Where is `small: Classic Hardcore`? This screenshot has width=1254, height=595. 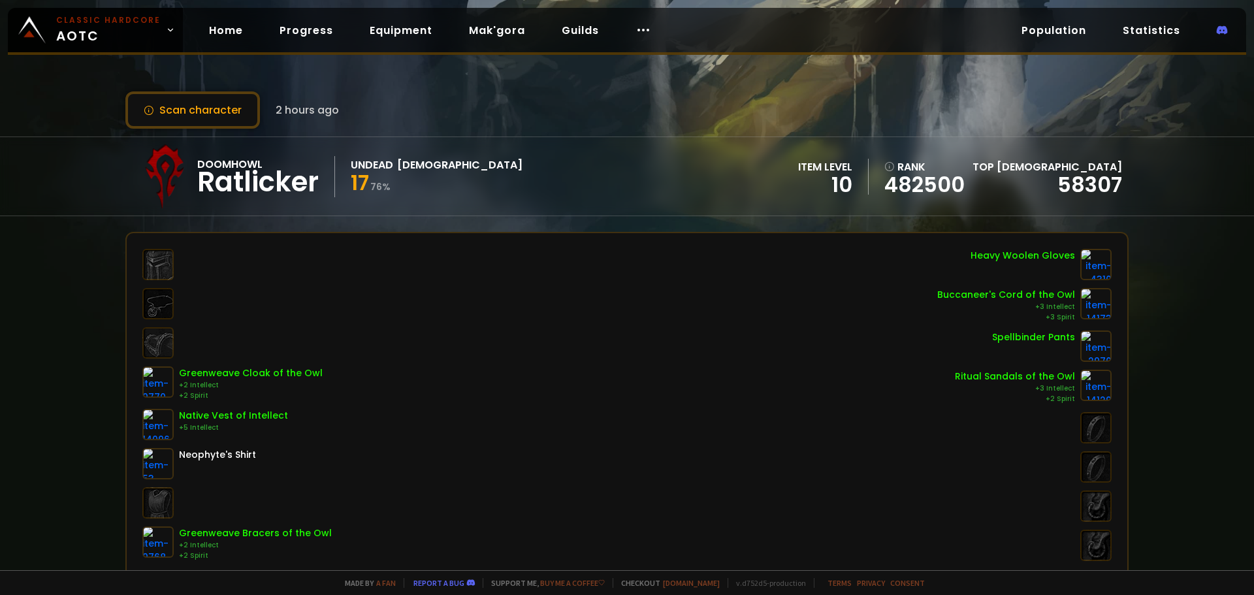 small: Classic Hardcore is located at coordinates (108, 20).